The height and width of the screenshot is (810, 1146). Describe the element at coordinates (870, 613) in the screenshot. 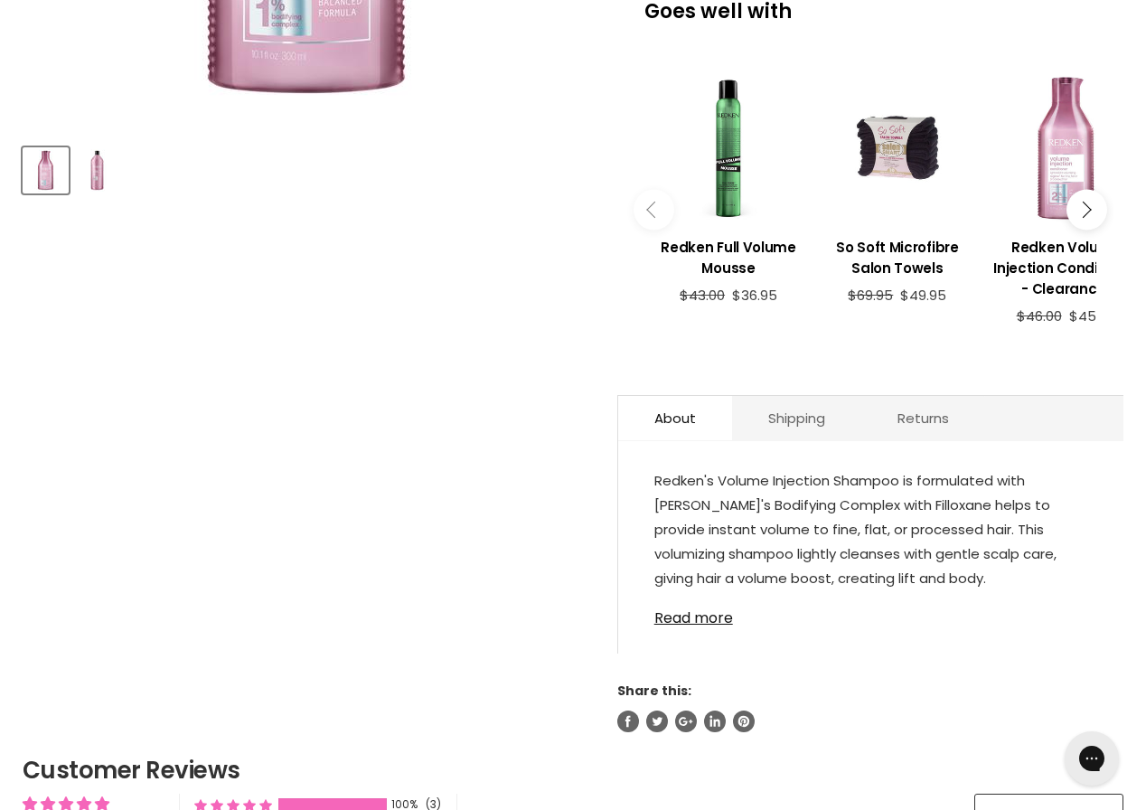

I see `a: Read more` at that location.